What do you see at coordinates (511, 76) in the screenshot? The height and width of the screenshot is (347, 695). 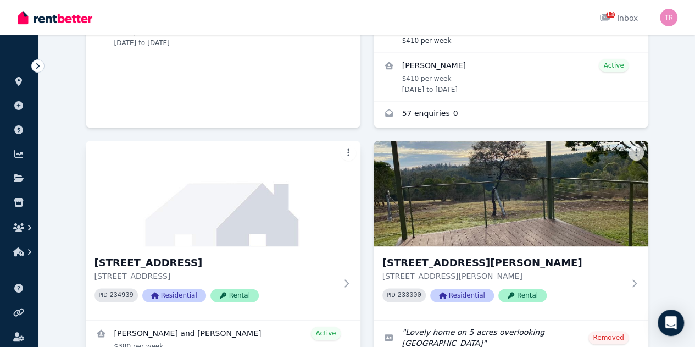 I see `a: View details for Talei McGuire` at bounding box center [511, 76].